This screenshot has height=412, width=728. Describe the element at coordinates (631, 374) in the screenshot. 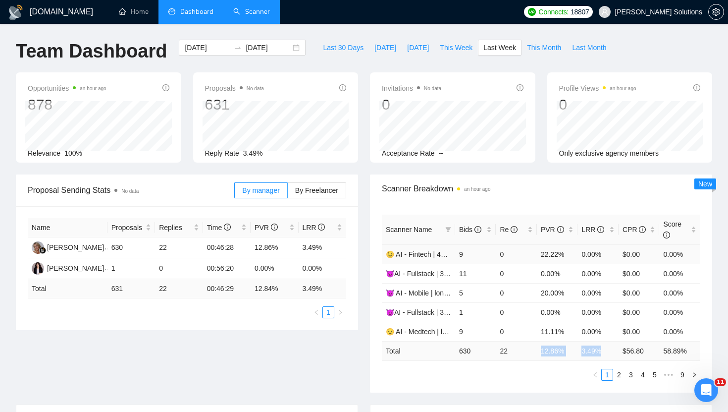

I see `li: 3` at that location.